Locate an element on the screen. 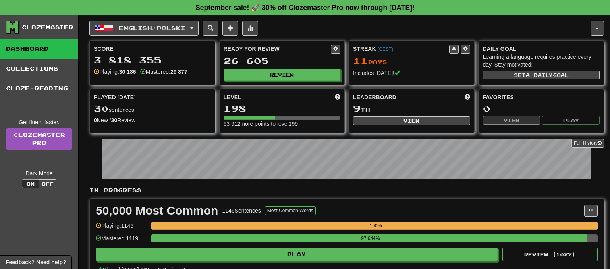  div: Day s is located at coordinates (411, 61).